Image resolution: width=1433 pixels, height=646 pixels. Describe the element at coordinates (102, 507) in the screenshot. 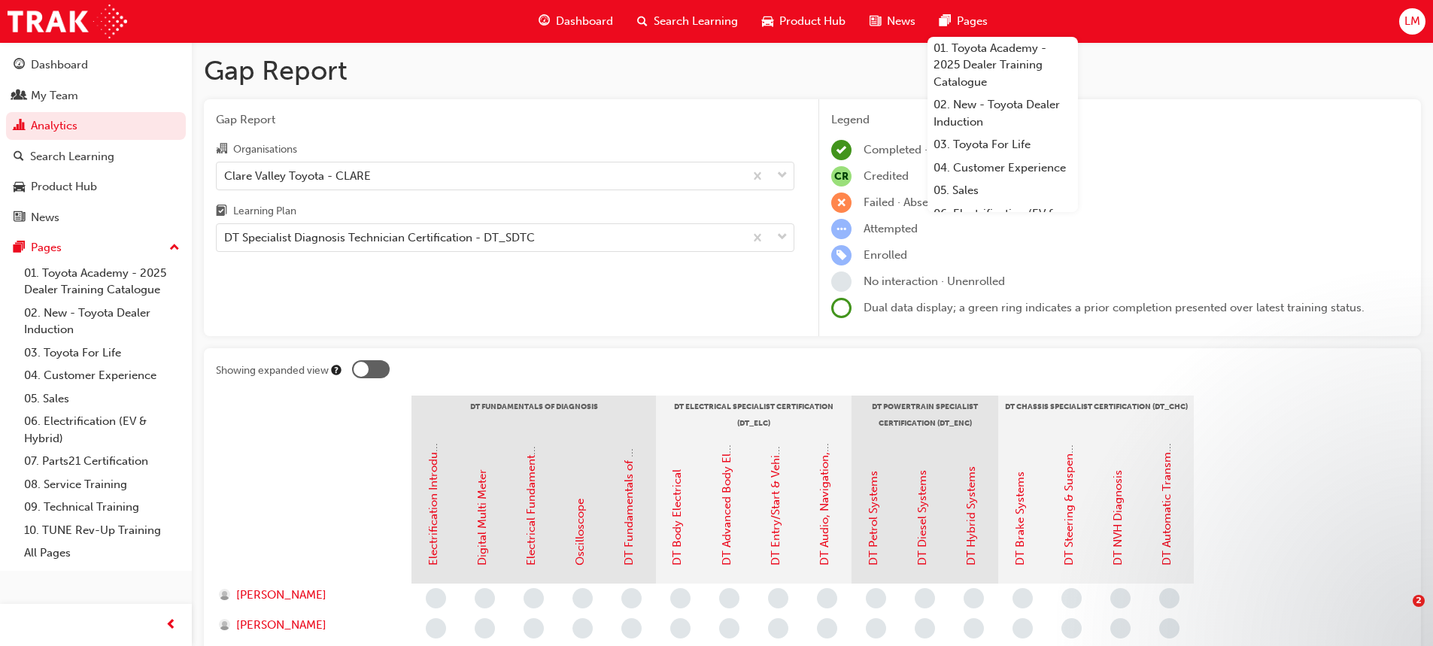

I see `a: 09. Technical Training` at that location.